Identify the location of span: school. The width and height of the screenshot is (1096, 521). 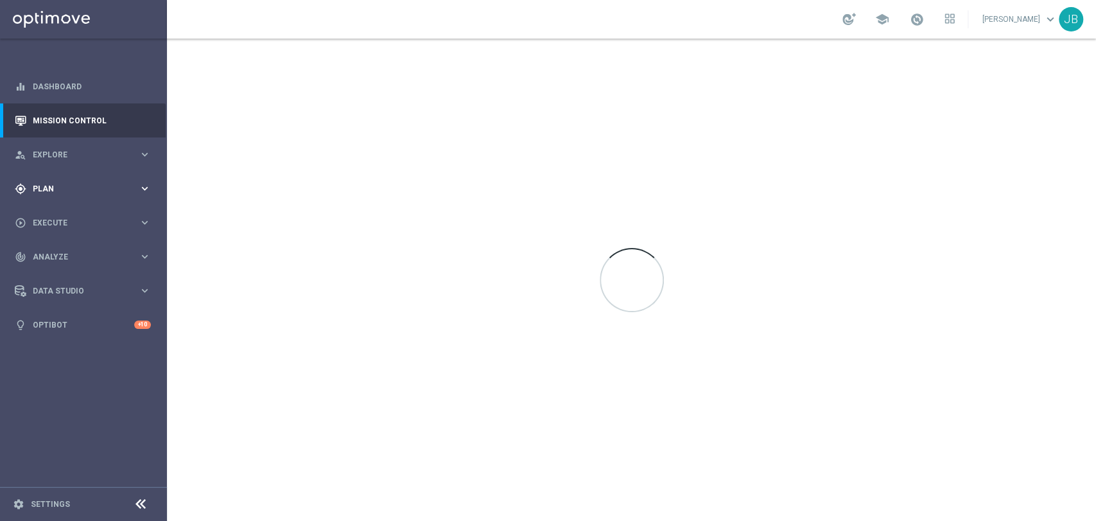
(882, 19).